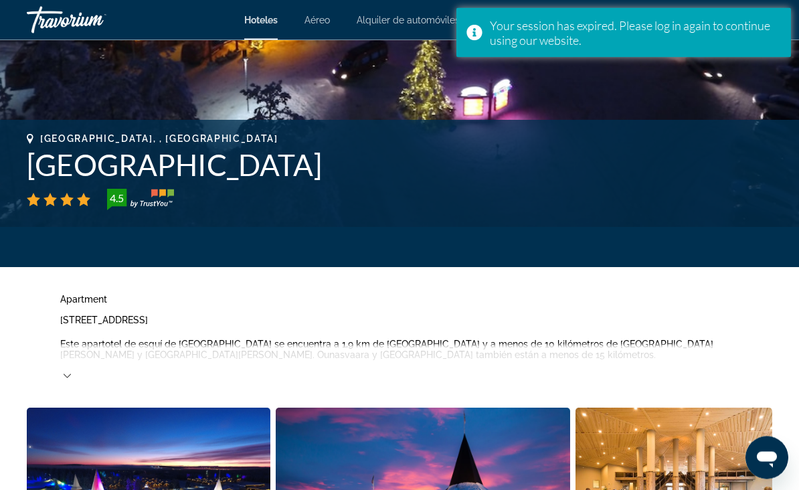 This screenshot has width=799, height=490. Describe the element at coordinates (408, 20) in the screenshot. I see `a: Alquiler de automóviles` at that location.